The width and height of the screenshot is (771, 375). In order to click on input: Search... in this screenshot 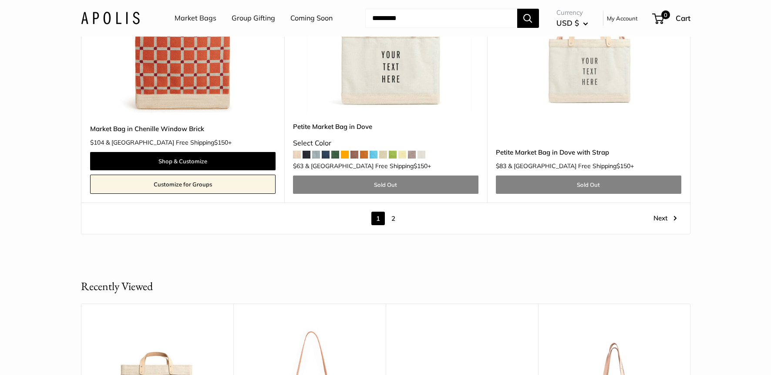, I will do `click(441, 18)`.